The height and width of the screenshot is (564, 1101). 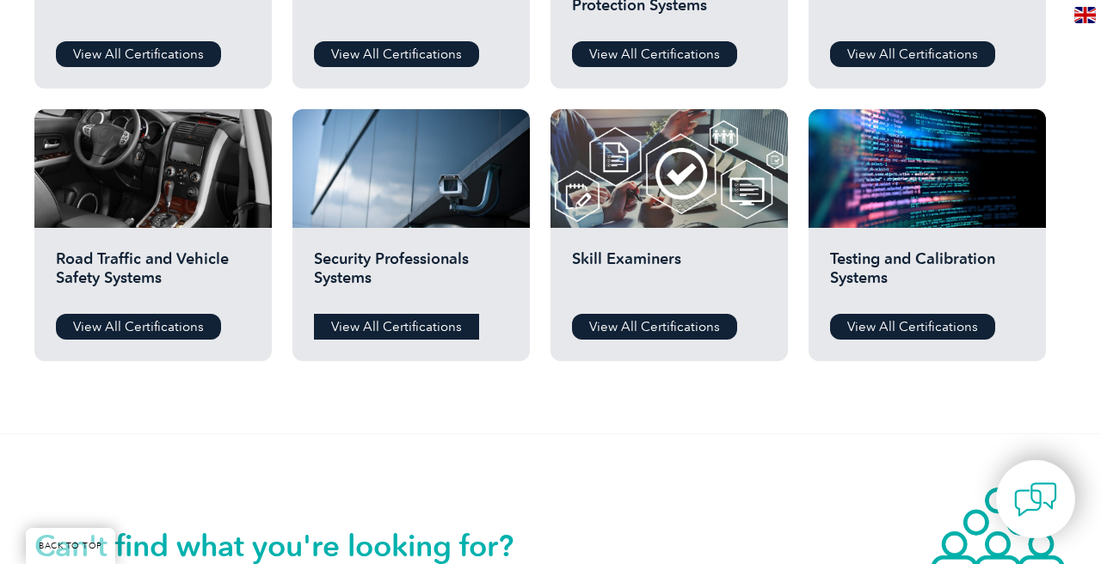 What do you see at coordinates (1036, 500) in the screenshot?
I see `img: contact-chat.png` at bounding box center [1036, 500].